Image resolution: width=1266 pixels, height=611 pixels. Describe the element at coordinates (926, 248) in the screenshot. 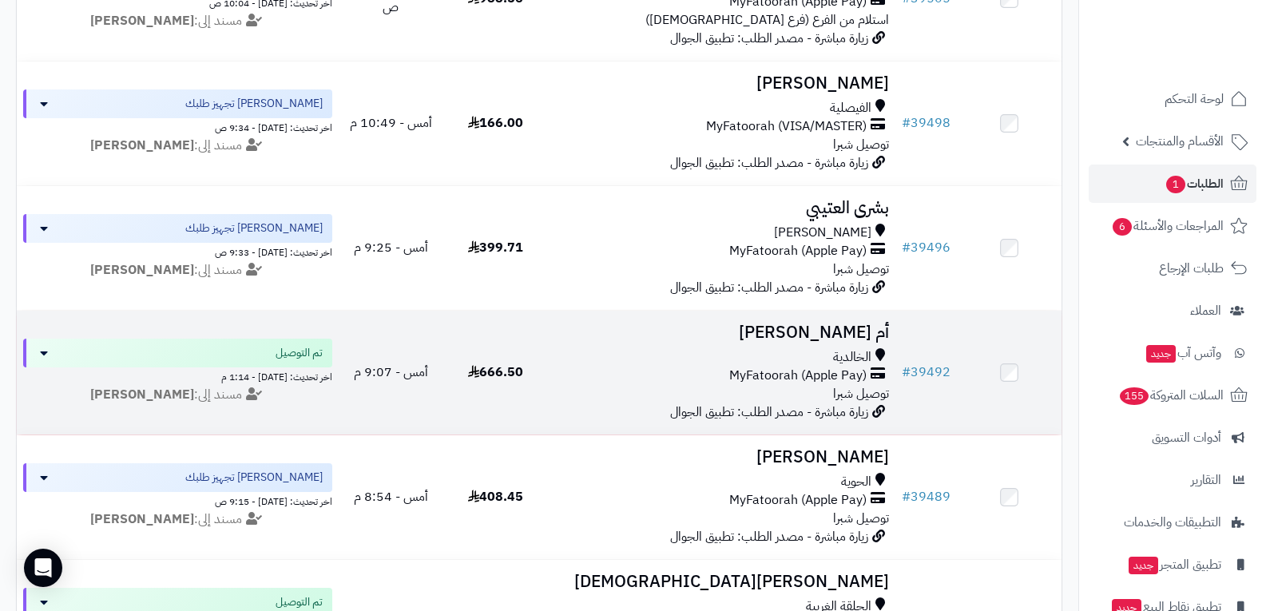

I see `a: #39496` at that location.